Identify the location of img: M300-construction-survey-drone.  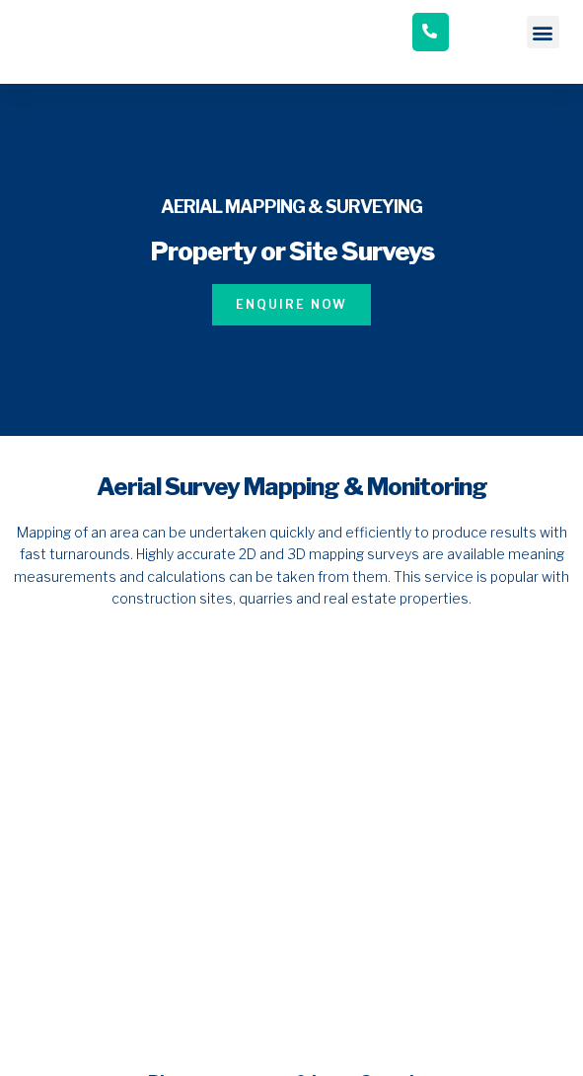
(291, 852).